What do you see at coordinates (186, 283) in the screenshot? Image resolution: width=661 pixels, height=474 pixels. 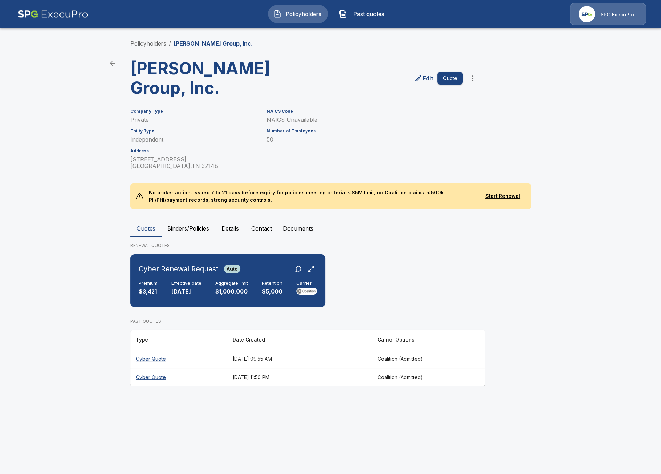 I see `h6: Effective date` at bounding box center [186, 283].